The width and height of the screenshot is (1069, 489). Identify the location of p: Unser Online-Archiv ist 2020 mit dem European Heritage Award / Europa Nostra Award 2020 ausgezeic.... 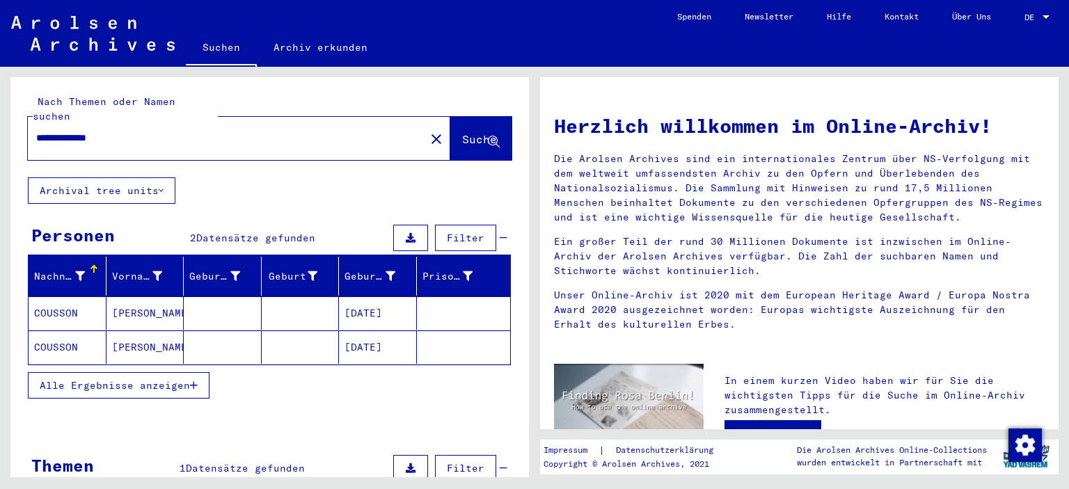
(799, 310).